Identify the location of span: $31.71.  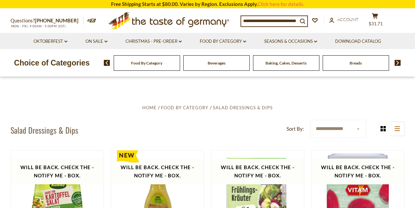
(375, 24).